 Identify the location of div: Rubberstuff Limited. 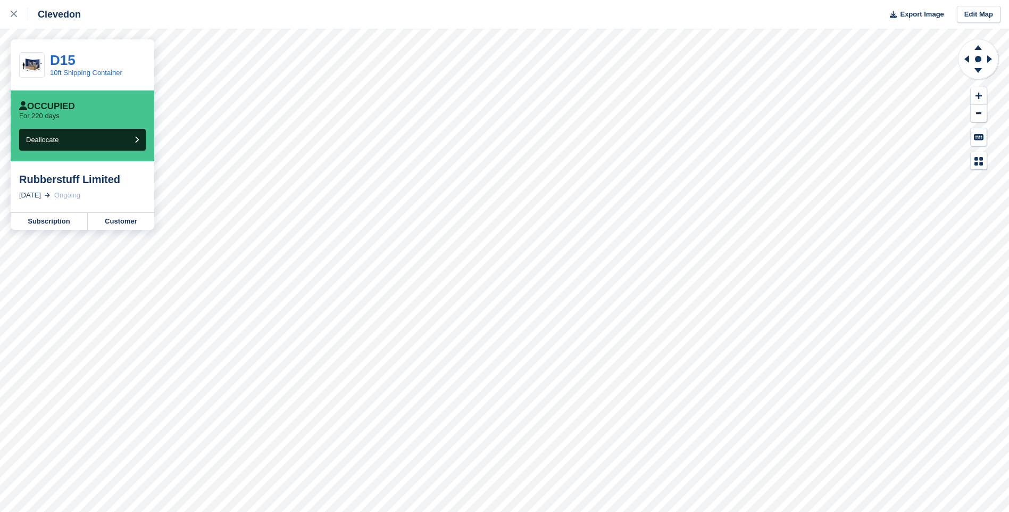
(82, 179).